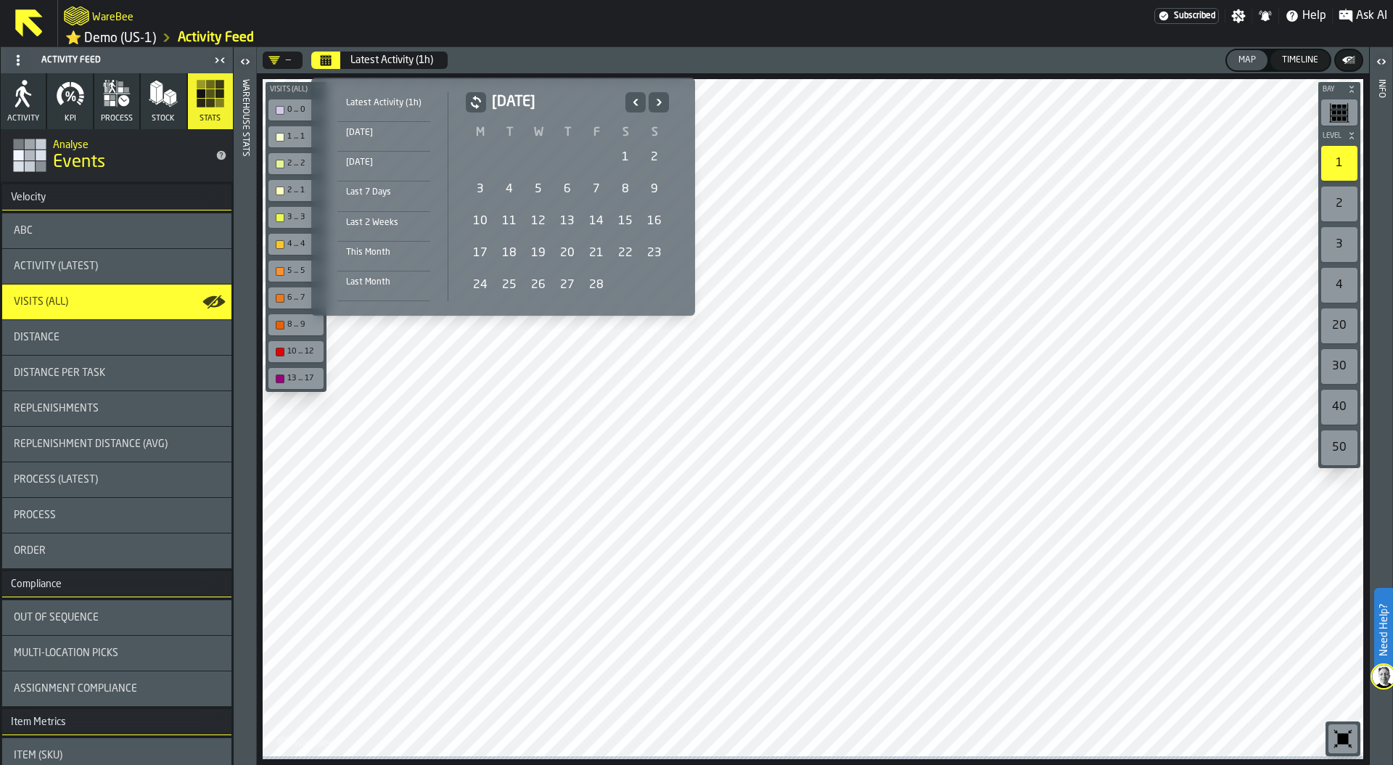 The width and height of the screenshot is (1393, 765). Describe the element at coordinates (1384, 630) in the screenshot. I see `label: Need Help?` at that location.